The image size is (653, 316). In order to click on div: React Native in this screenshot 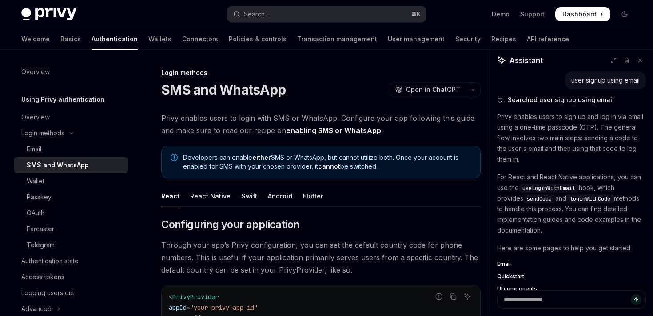, I will do `click(210, 196)`.